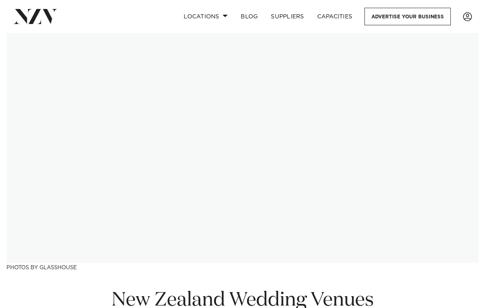  I want to click on a: Locations, so click(206, 16).